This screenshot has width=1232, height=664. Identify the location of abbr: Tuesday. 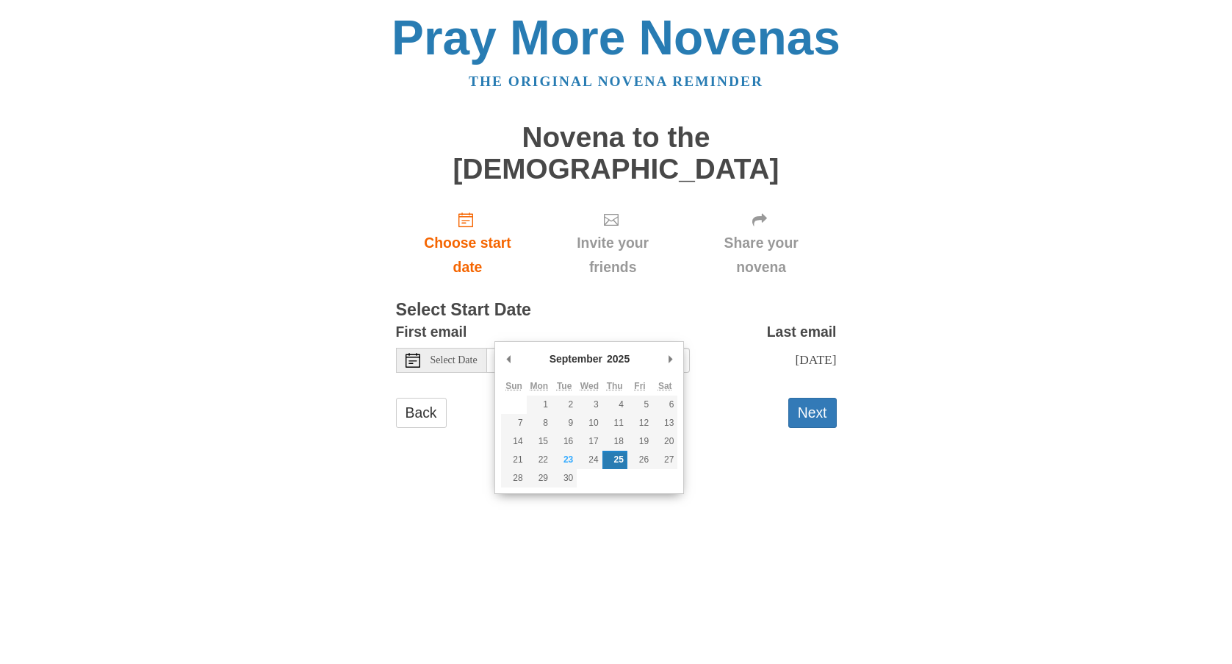
(564, 386).